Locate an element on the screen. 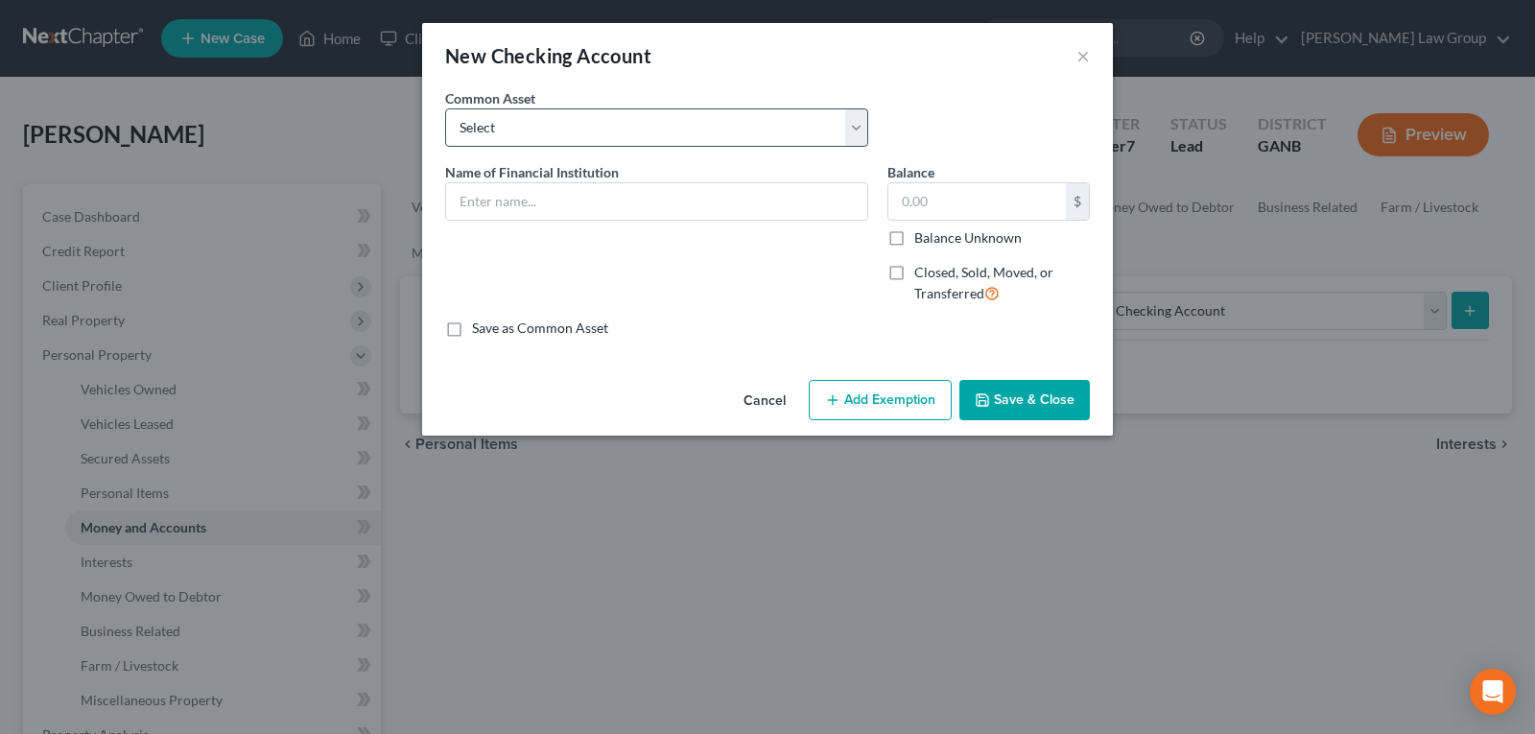 The image size is (1535, 734). input: 0.00 is located at coordinates (977, 201).